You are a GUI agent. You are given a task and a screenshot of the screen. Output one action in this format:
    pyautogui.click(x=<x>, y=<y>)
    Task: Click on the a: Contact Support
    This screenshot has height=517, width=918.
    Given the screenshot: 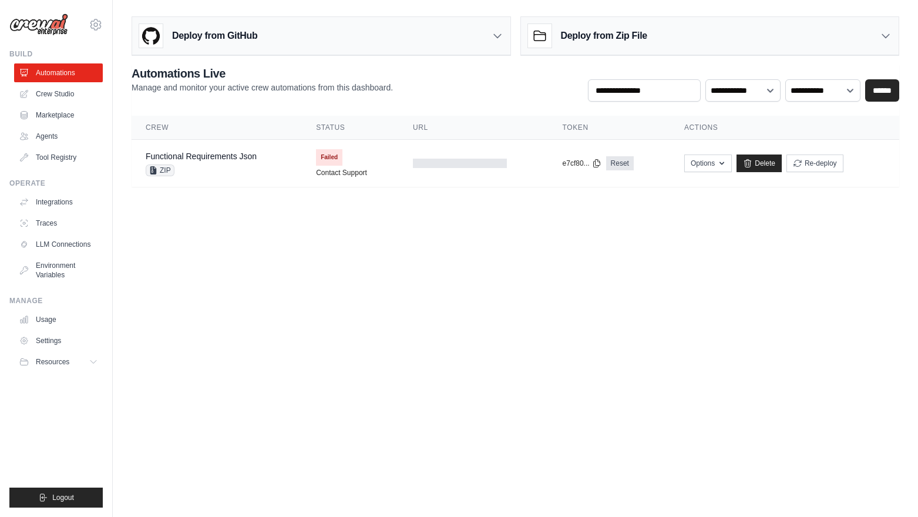 What is the action you would take?
    pyautogui.click(x=341, y=173)
    